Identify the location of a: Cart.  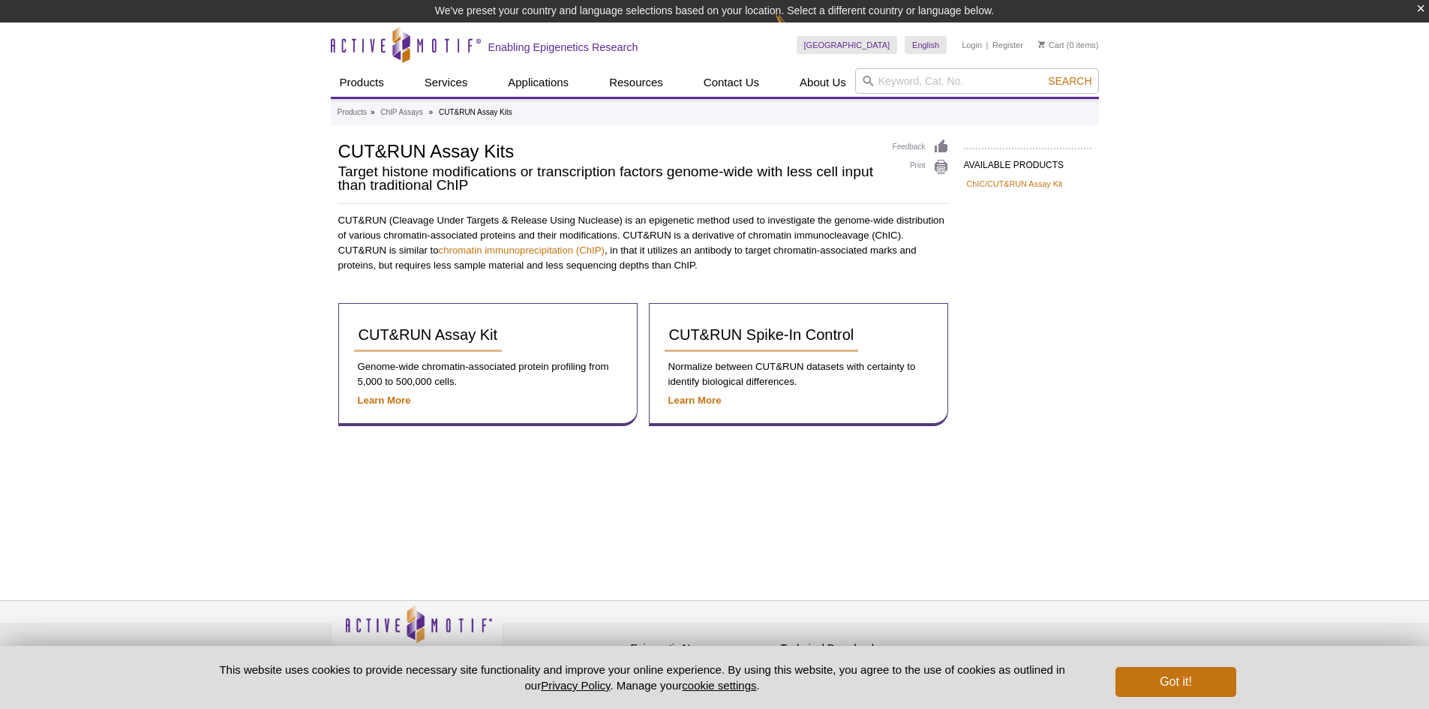
(1051, 45).